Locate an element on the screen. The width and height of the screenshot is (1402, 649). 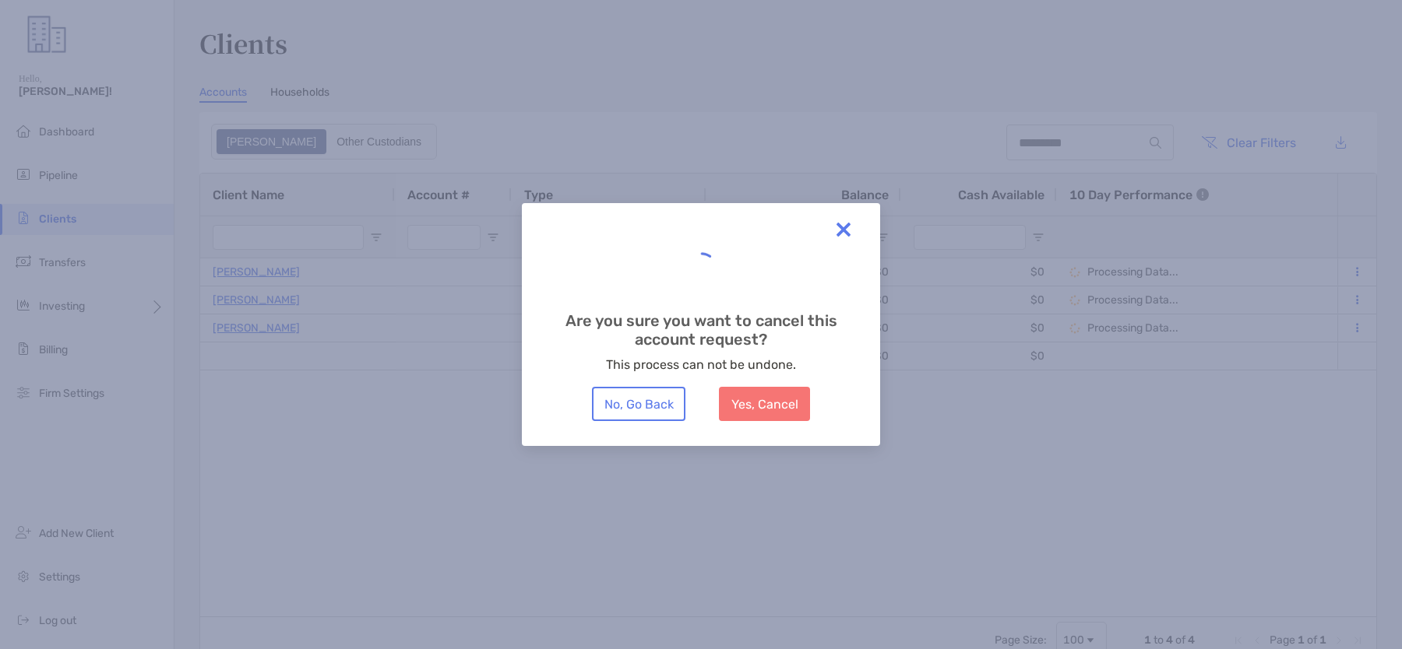
h3: Are you sure you want to cancel this account request? is located at coordinates (701, 330).